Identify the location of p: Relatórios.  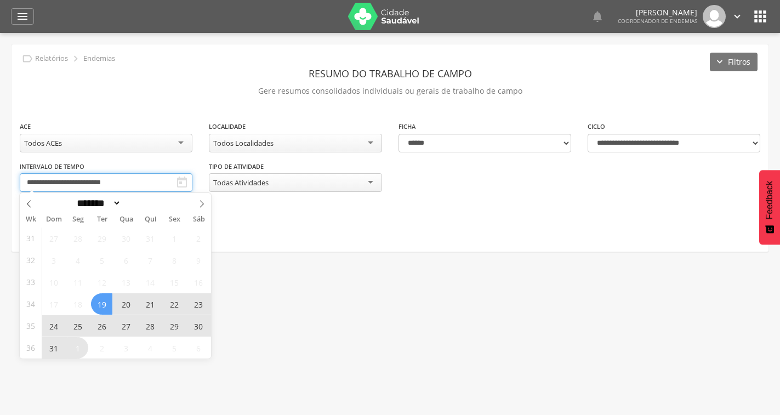
(51, 59).